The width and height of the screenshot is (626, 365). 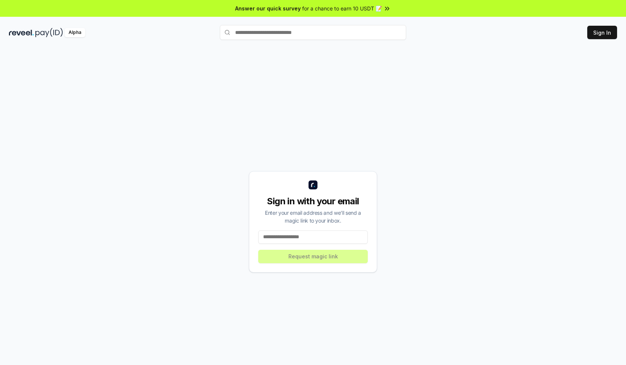 What do you see at coordinates (313, 201) in the screenshot?
I see `div: Sign in with your email` at bounding box center [313, 201].